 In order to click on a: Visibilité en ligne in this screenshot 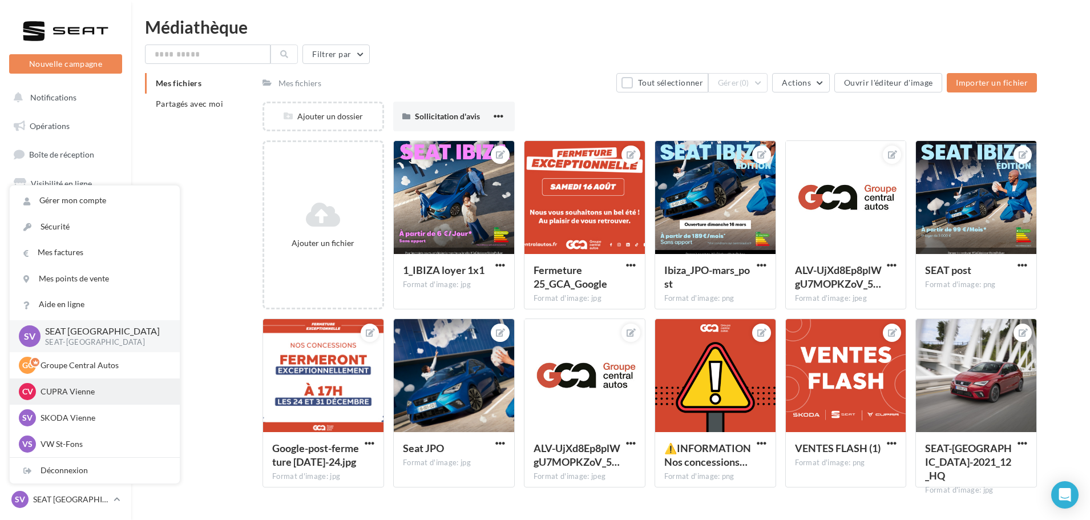, I will do `click(66, 184)`.